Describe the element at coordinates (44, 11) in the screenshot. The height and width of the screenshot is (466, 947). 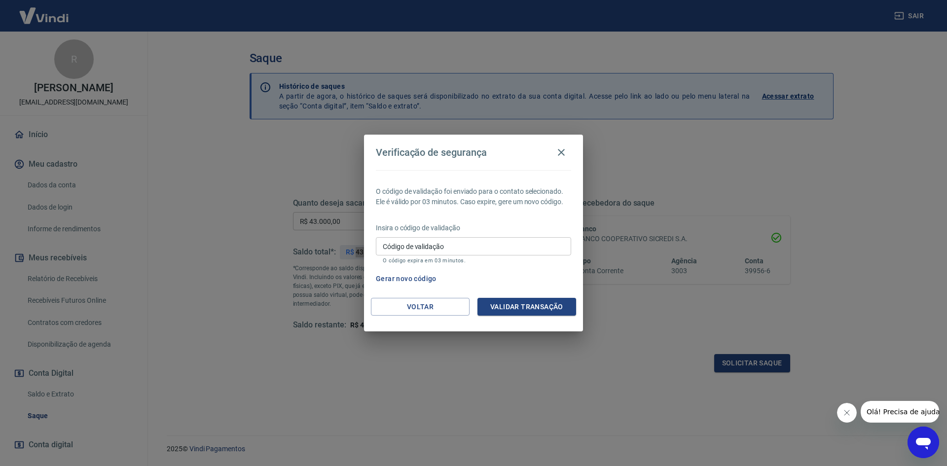
I see `span: Olá! Precisa de ajuda?` at that location.